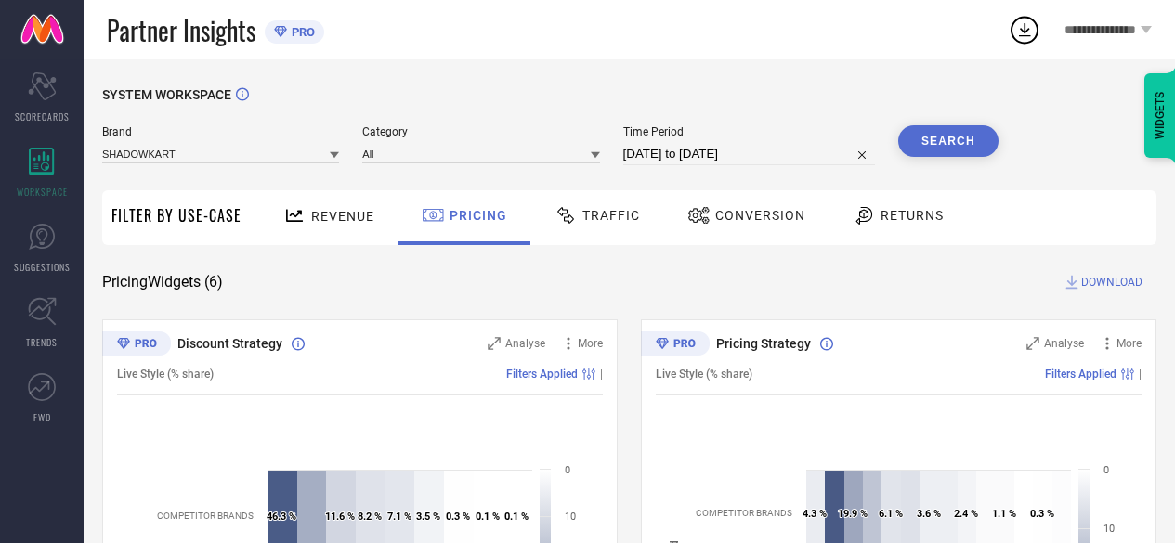 Image resolution: width=1175 pixels, height=543 pixels. I want to click on text: 2.4 %, so click(966, 514).